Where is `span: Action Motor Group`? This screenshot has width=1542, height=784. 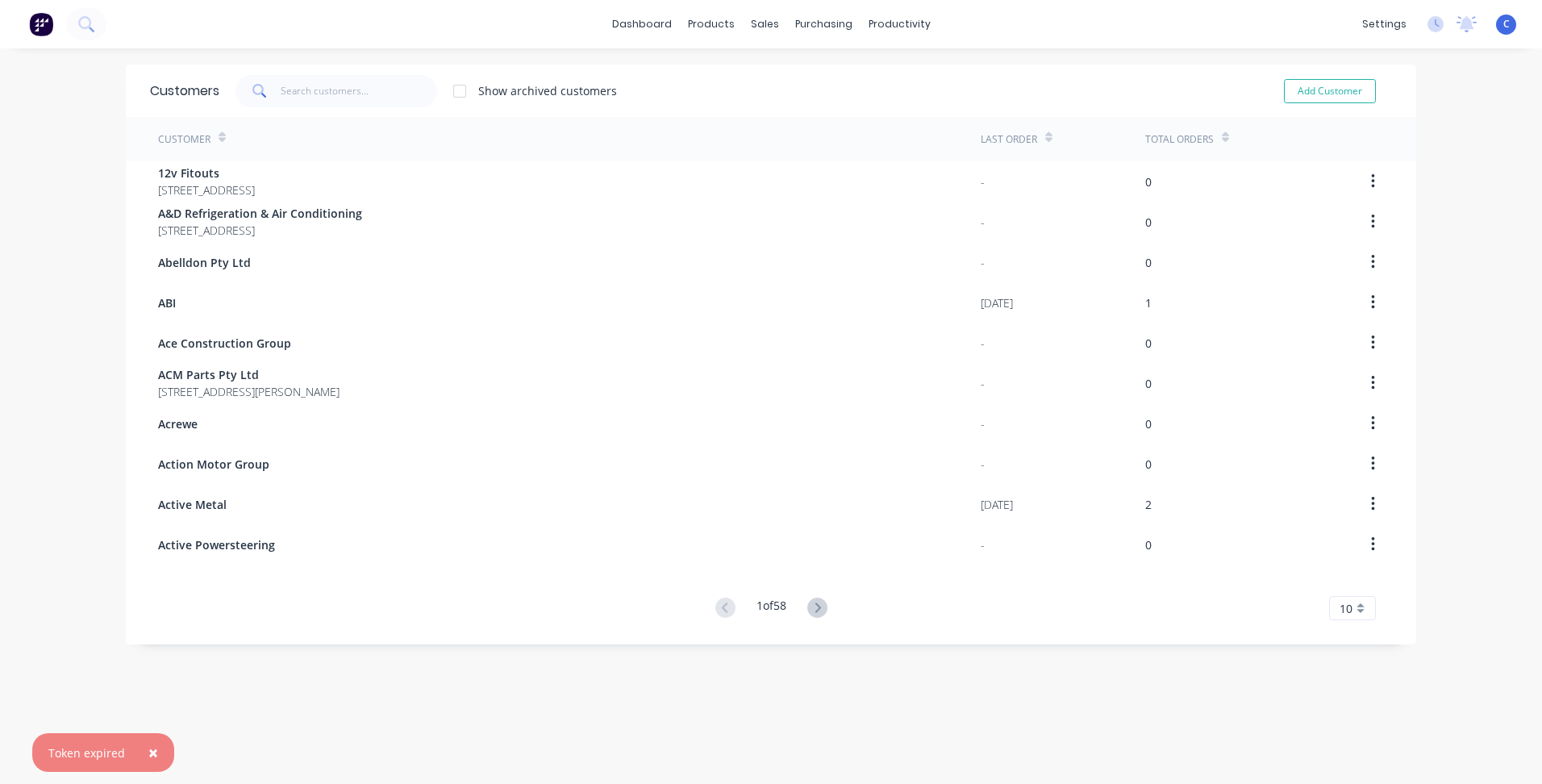 span: Action Motor Group is located at coordinates (214, 463).